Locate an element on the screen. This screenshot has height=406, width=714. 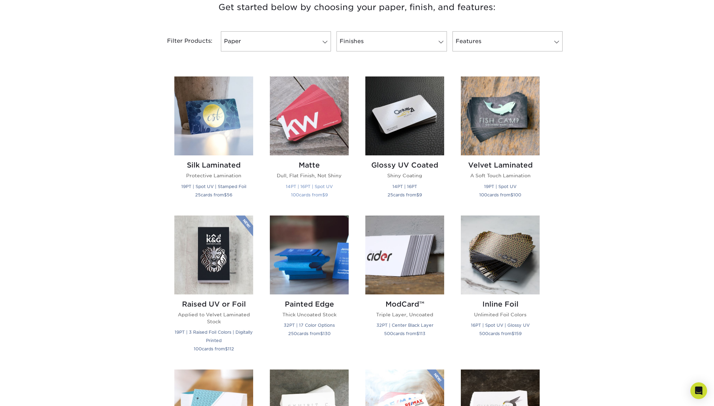
span: 112 is located at coordinates (231, 348).